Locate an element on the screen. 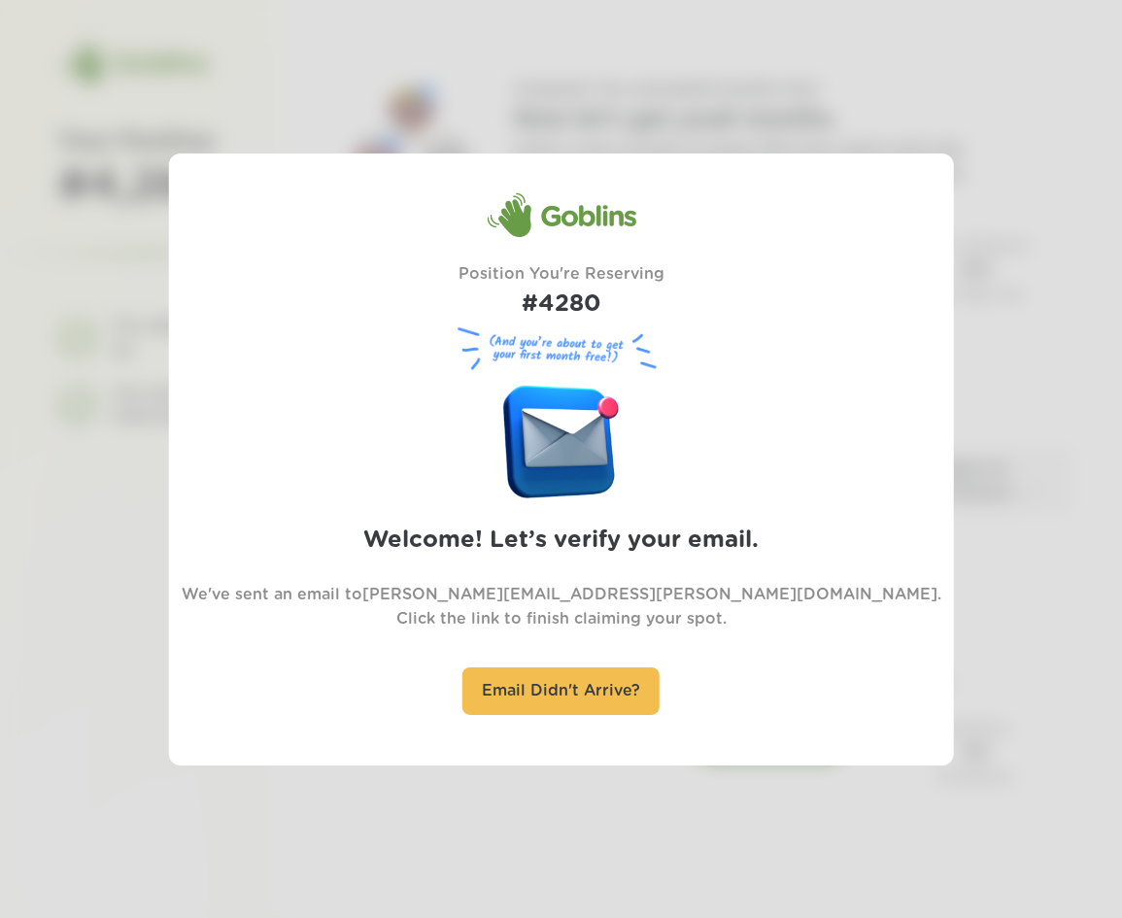  div: Email Didn't Arrive? is located at coordinates (561, 691).